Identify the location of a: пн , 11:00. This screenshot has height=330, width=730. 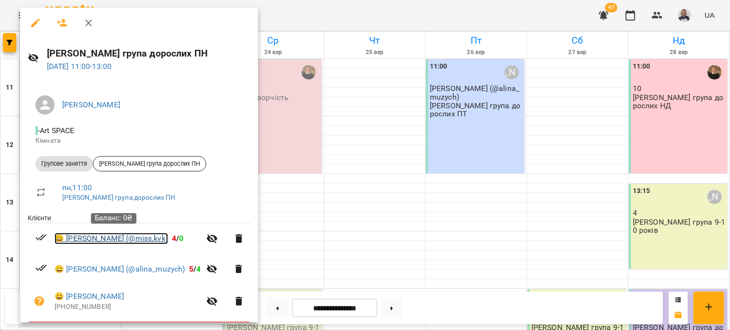
(77, 187).